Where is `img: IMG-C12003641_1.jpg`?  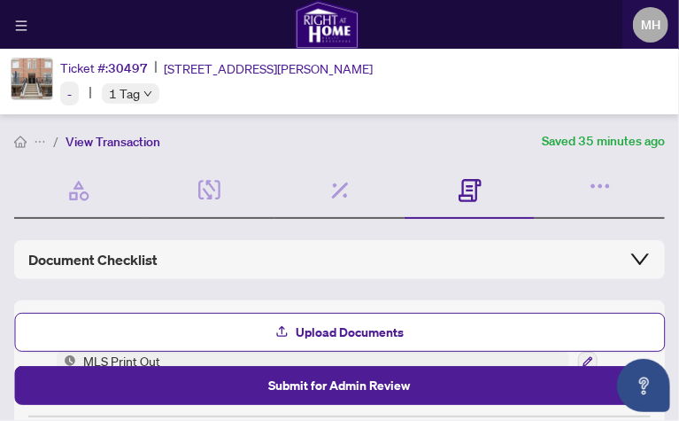 img: IMG-C12003641_1.jpg is located at coordinates (32, 79).